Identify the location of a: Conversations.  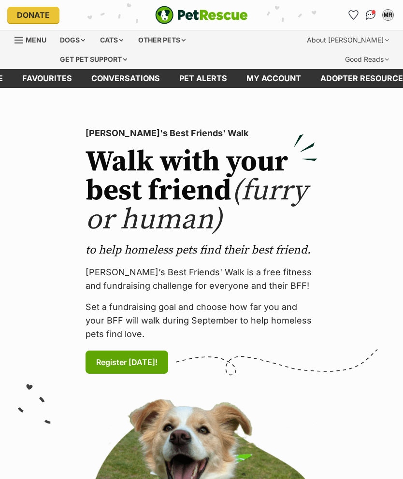
(370, 15).